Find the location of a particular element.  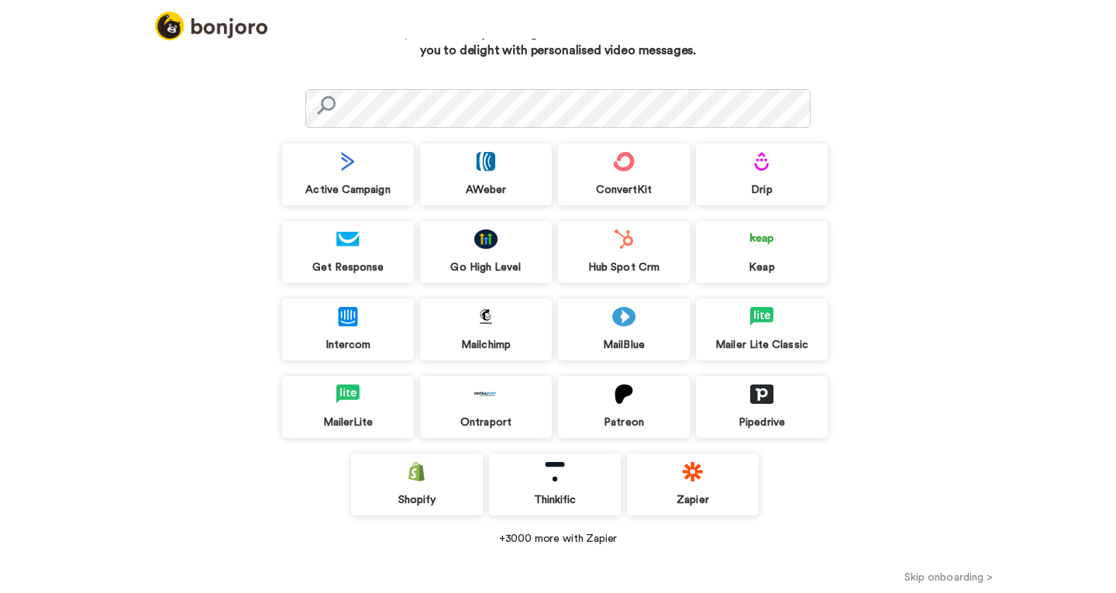

div: +3000 more with Zapier is located at coordinates (558, 538).